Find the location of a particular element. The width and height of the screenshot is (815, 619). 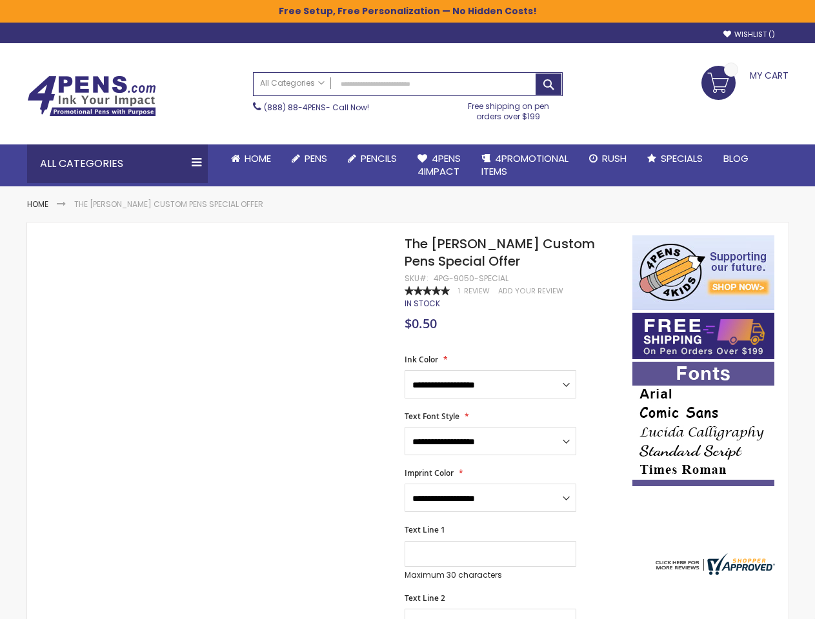

a: Rush is located at coordinates (608, 159).